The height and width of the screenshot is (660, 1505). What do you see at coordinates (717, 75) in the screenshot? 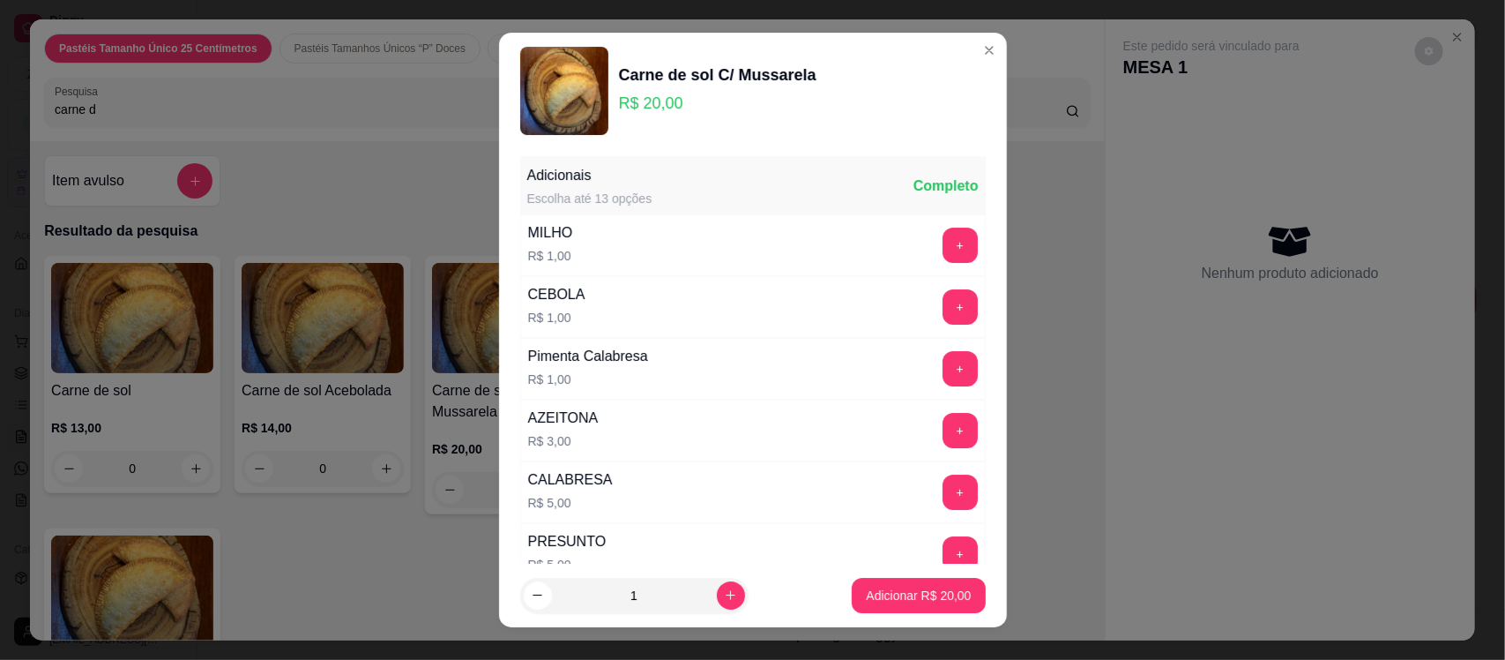
I see `div: Carne de sol C/ Mussarela` at bounding box center [717, 75].